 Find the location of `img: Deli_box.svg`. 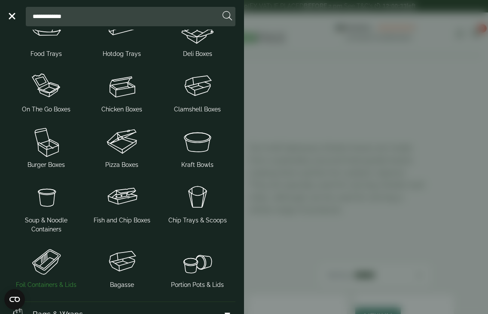

img: Deli_box.svg is located at coordinates (198, 31).